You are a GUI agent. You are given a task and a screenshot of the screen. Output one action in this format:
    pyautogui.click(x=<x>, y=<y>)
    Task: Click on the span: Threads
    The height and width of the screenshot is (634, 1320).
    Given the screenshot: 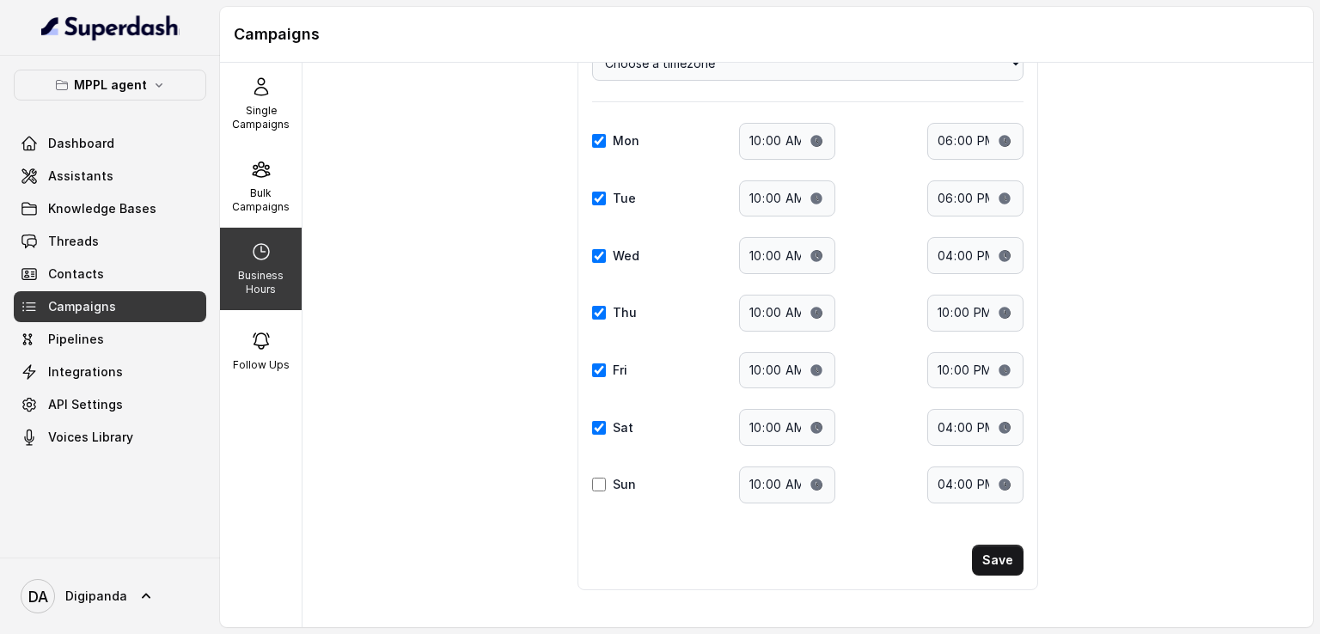 What is the action you would take?
    pyautogui.click(x=73, y=241)
    